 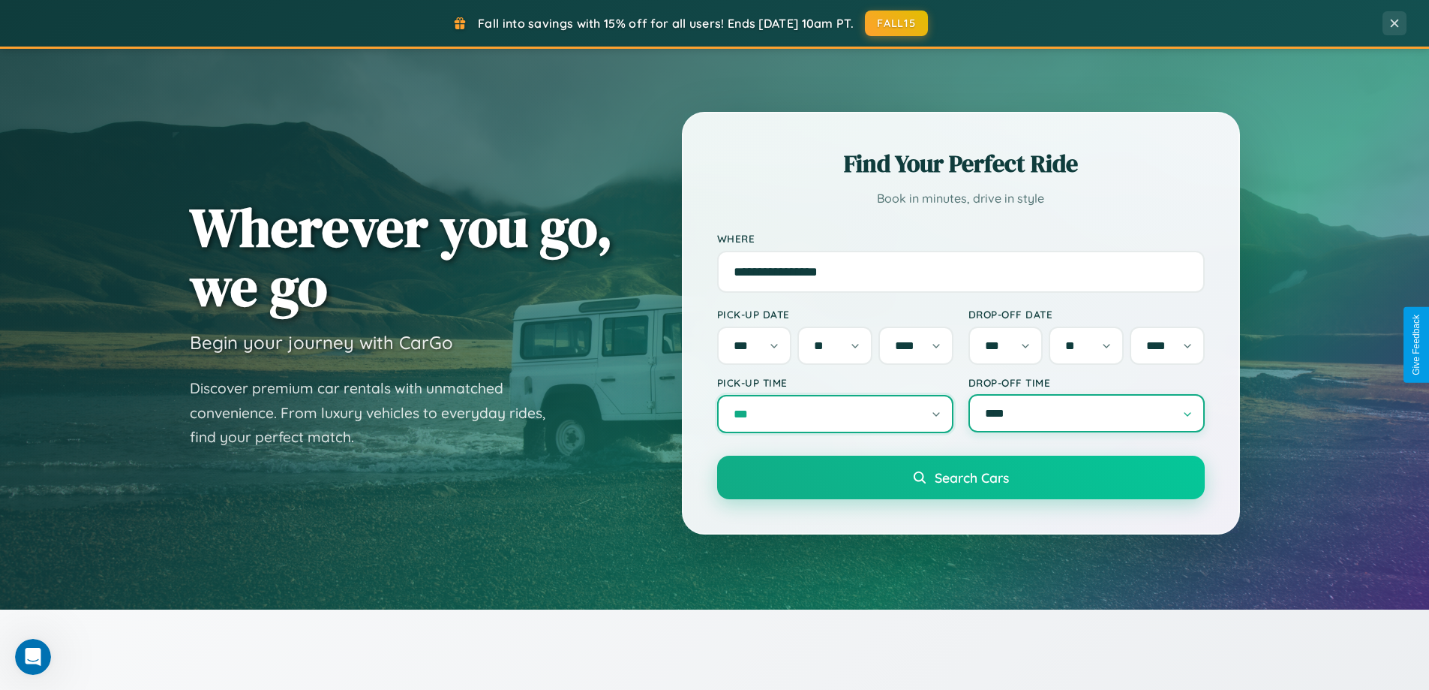 I want to click on label: Pick-up Date, so click(x=835, y=314).